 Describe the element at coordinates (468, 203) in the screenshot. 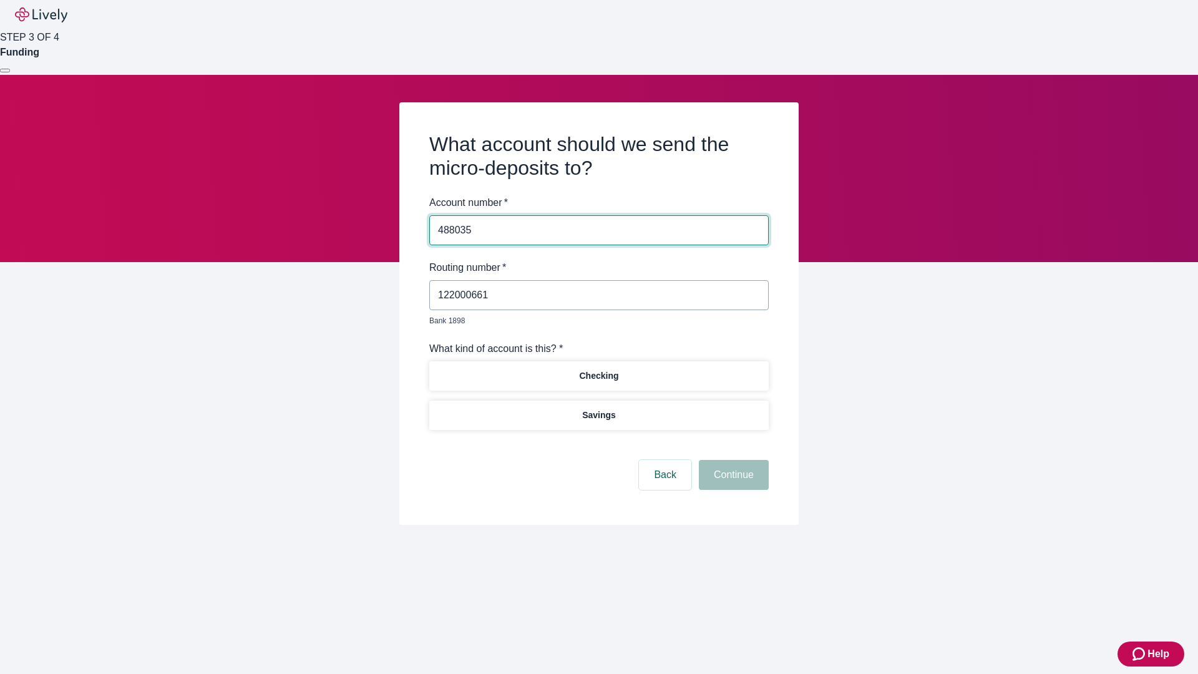

I see `label: Account number` at that location.